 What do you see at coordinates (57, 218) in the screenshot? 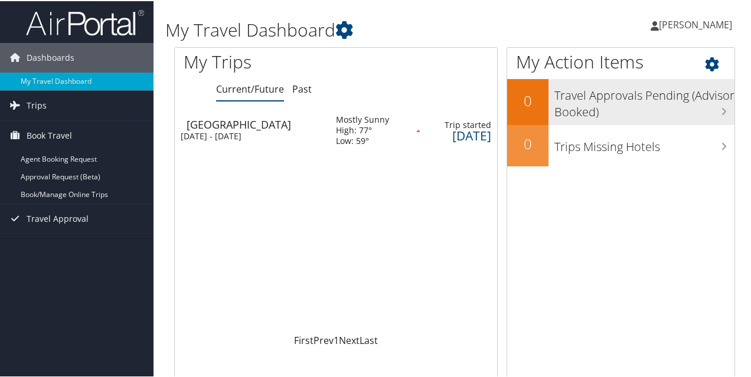
I see `span: Travel Approval` at bounding box center [57, 218].